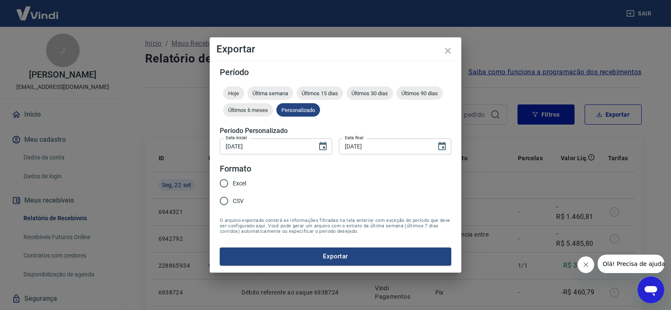  I want to click on span: Personalizado, so click(298, 110).